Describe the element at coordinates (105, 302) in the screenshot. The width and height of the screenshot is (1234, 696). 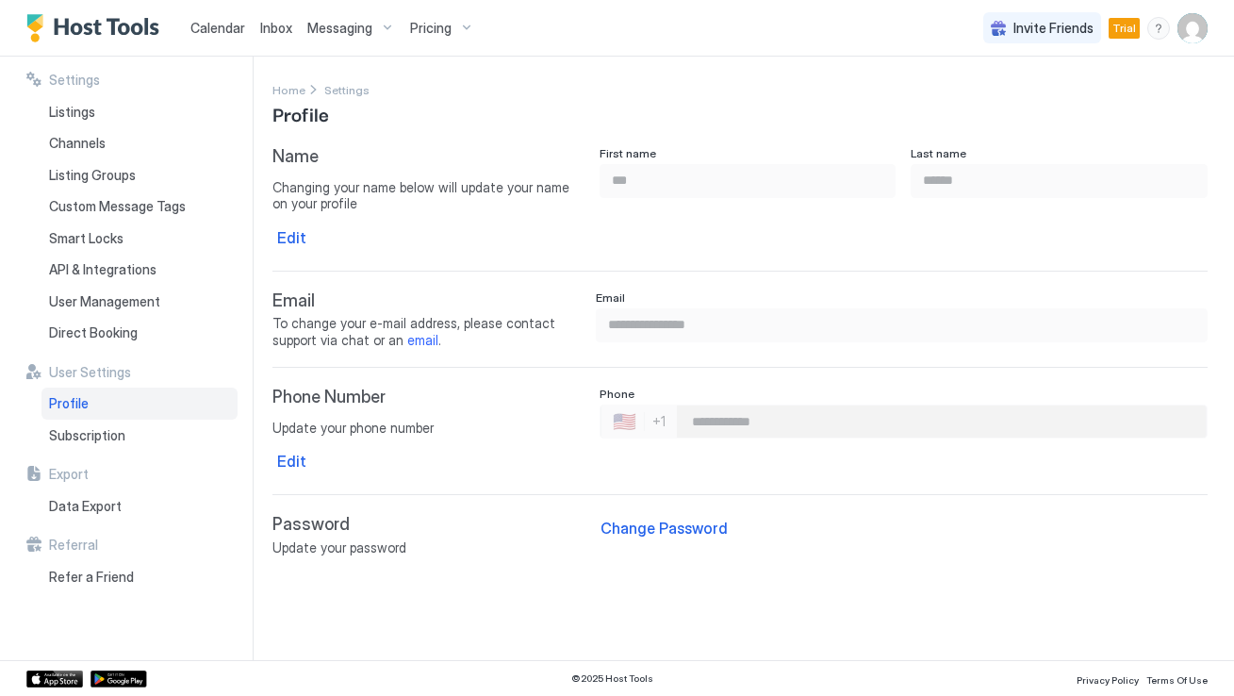
I see `span: User Management` at that location.